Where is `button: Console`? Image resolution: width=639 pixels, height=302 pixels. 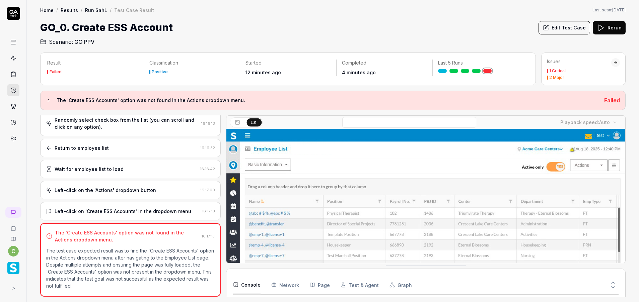 button: Console is located at coordinates (247, 285).